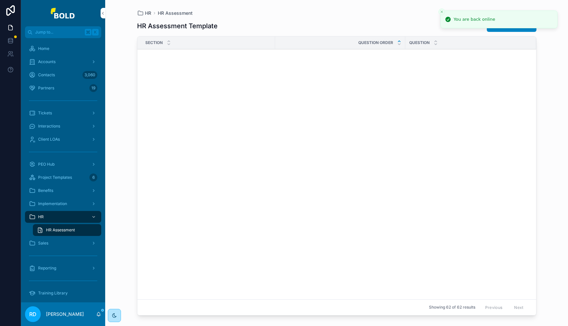  Describe the element at coordinates (33, 314) in the screenshot. I see `span: RD` at that location.